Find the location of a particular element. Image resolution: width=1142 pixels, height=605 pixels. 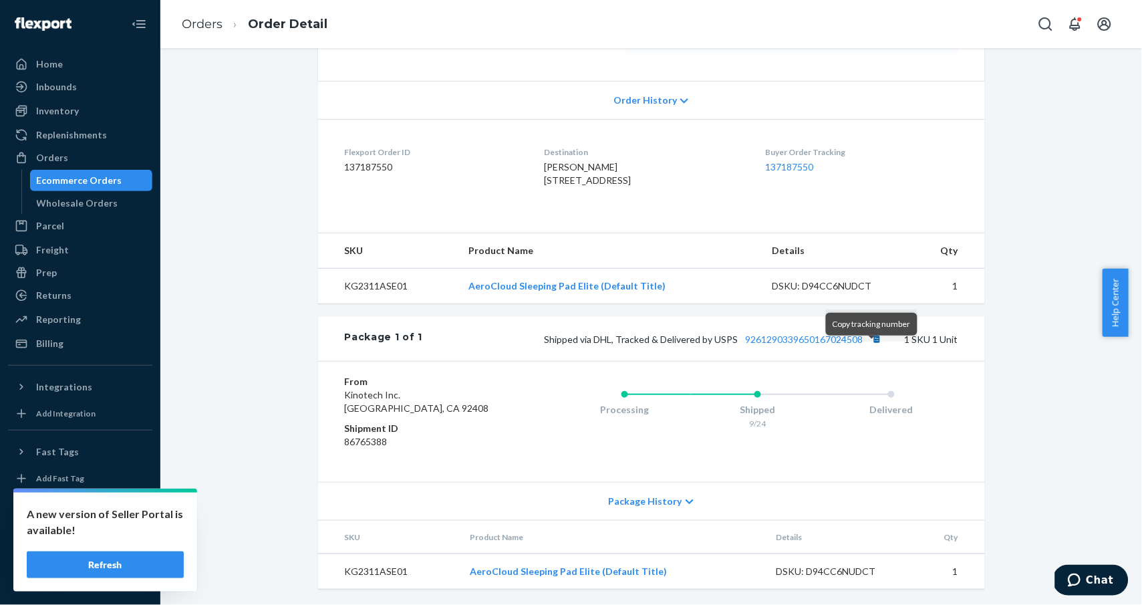

p: A new version of Seller Portal is available! is located at coordinates (105, 522).